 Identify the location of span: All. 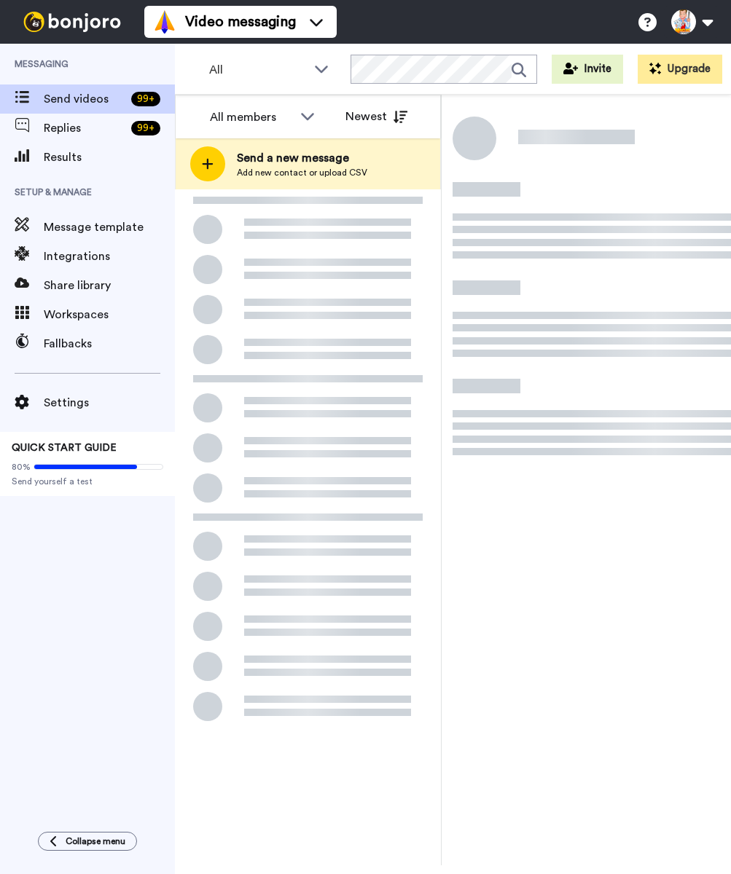
(258, 70).